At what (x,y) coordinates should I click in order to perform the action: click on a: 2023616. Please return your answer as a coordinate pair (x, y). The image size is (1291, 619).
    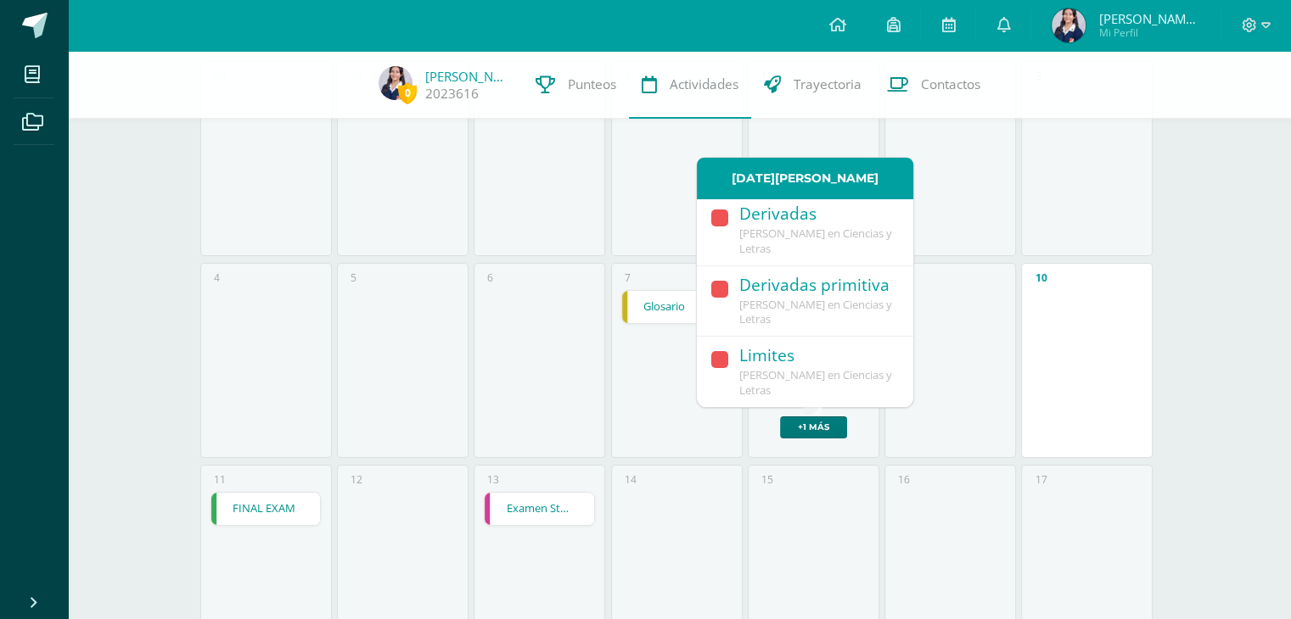
    Looking at the image, I should click on (451, 93).